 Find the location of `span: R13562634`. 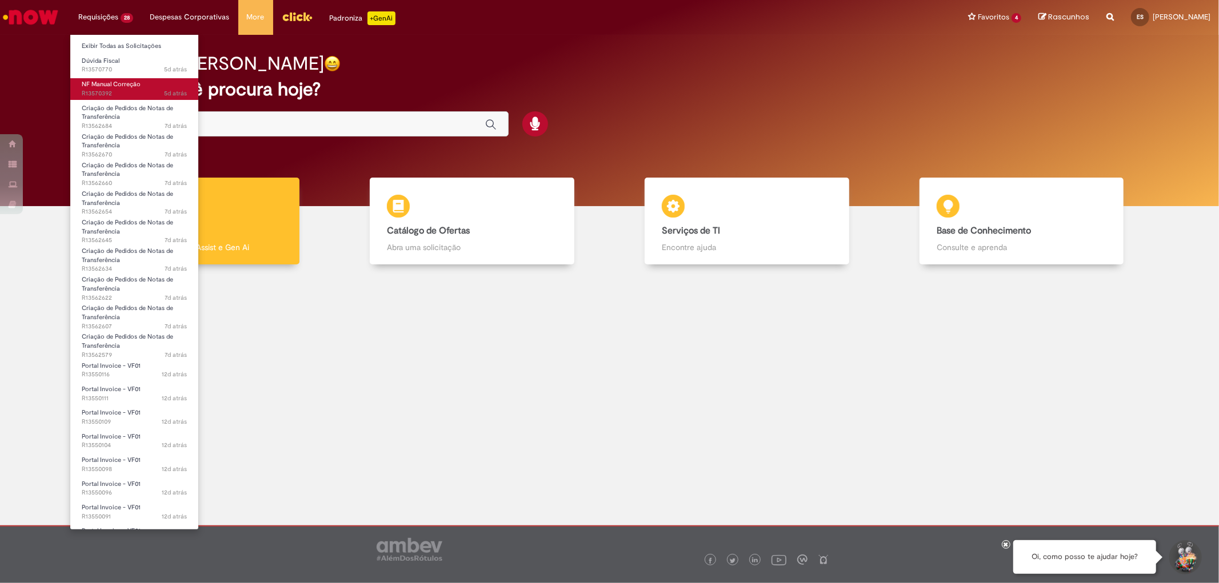

span: R13562634 is located at coordinates (134, 269).